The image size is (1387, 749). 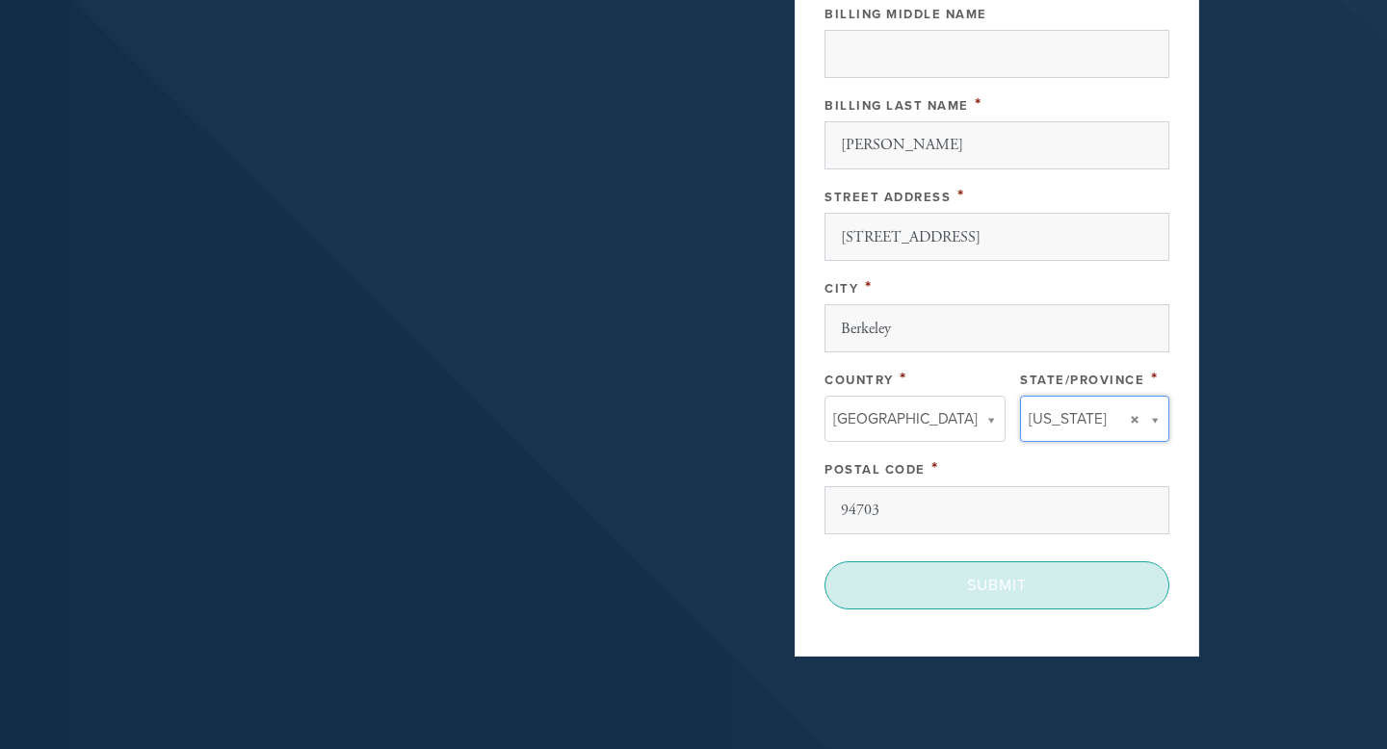 I want to click on input: Submit, so click(x=997, y=586).